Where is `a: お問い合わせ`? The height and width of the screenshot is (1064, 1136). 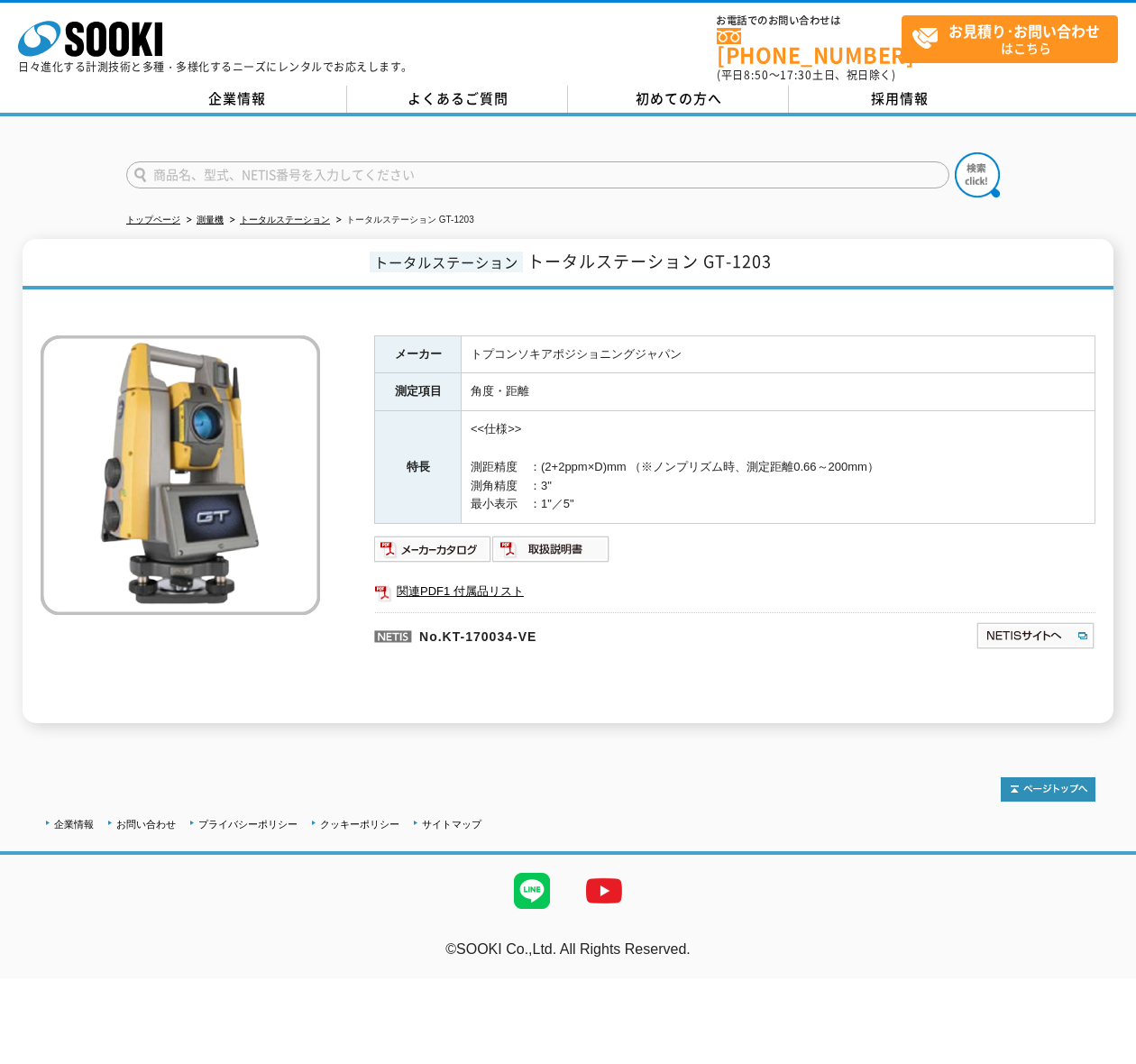 a: お問い合わせ is located at coordinates (146, 824).